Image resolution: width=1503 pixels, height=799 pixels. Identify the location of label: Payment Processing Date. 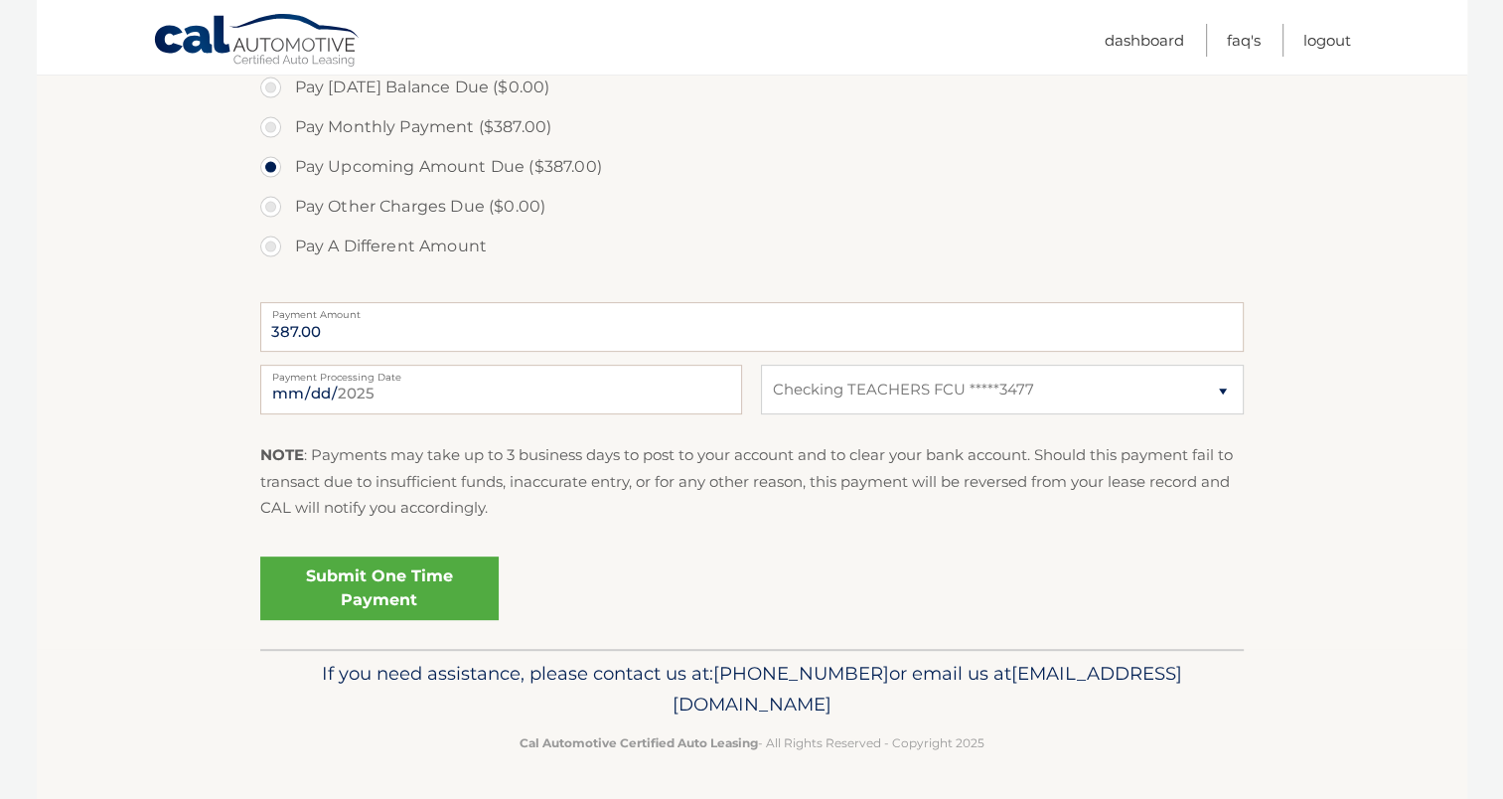
(501, 373).